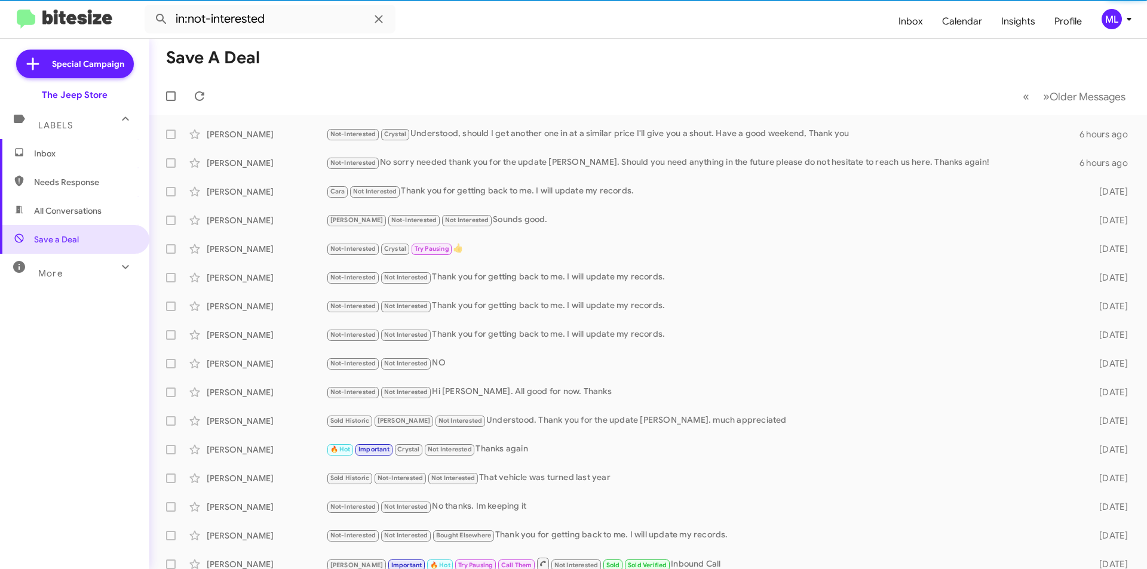 The height and width of the screenshot is (569, 1147). What do you see at coordinates (517, 565) in the screenshot?
I see `span: Call Them` at bounding box center [517, 565].